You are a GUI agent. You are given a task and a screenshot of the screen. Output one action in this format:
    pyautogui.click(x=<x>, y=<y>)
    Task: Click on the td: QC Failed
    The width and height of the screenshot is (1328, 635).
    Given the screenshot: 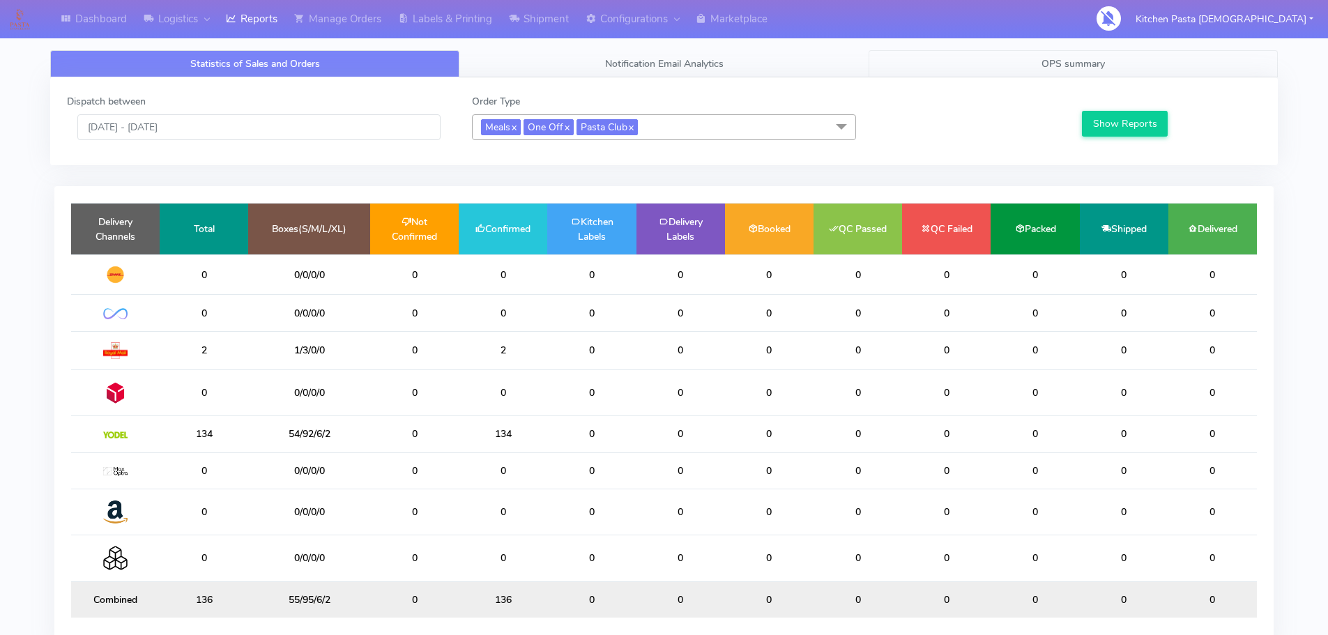 What is the action you would take?
    pyautogui.click(x=946, y=229)
    